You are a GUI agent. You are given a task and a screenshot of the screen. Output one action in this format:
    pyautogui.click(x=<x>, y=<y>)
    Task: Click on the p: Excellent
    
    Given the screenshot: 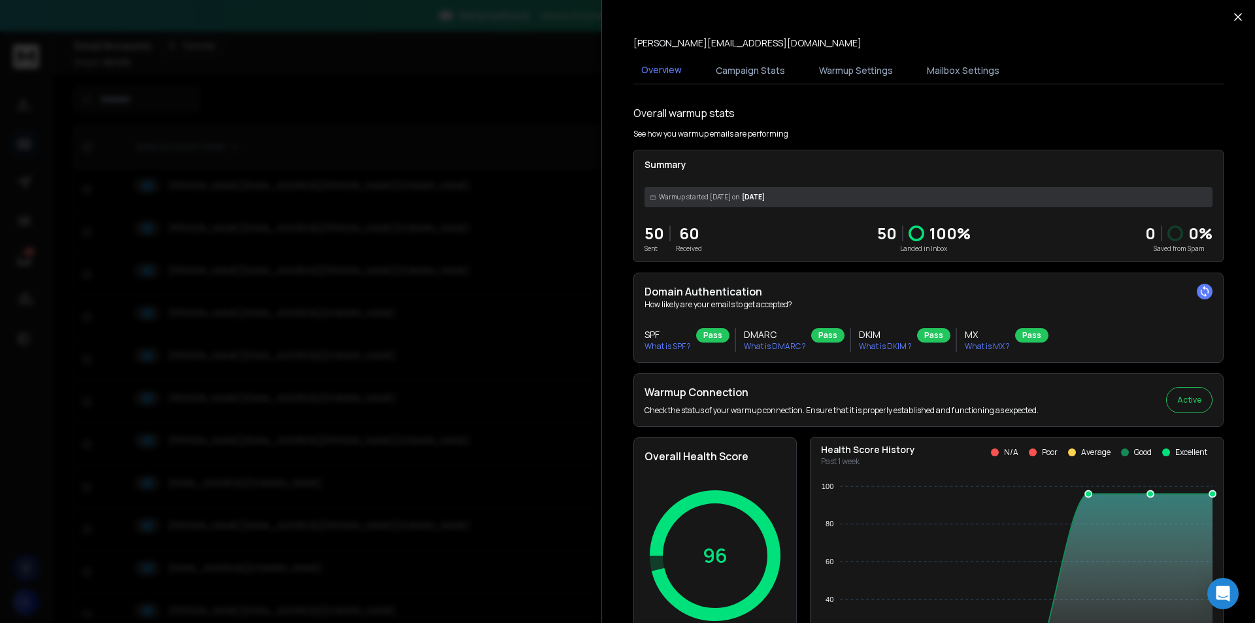 What is the action you would take?
    pyautogui.click(x=1191, y=452)
    